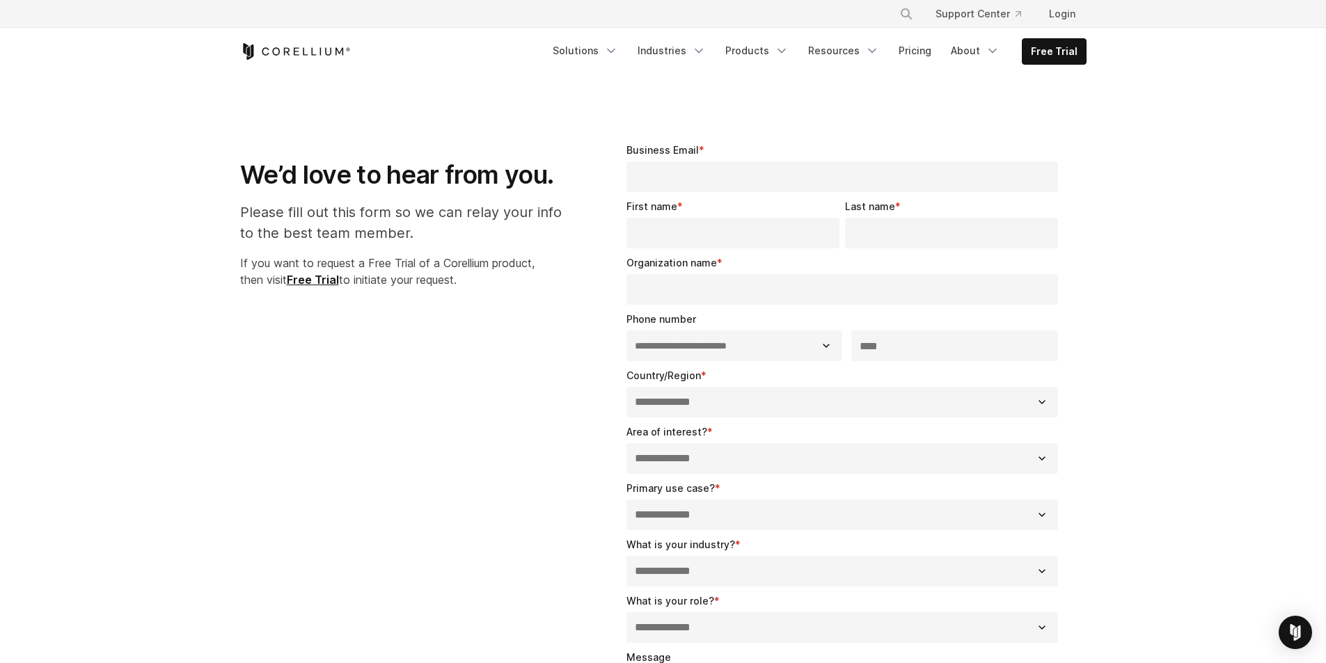 The image size is (1326, 663). What do you see at coordinates (975, 51) in the screenshot?
I see `a: About` at bounding box center [975, 51].